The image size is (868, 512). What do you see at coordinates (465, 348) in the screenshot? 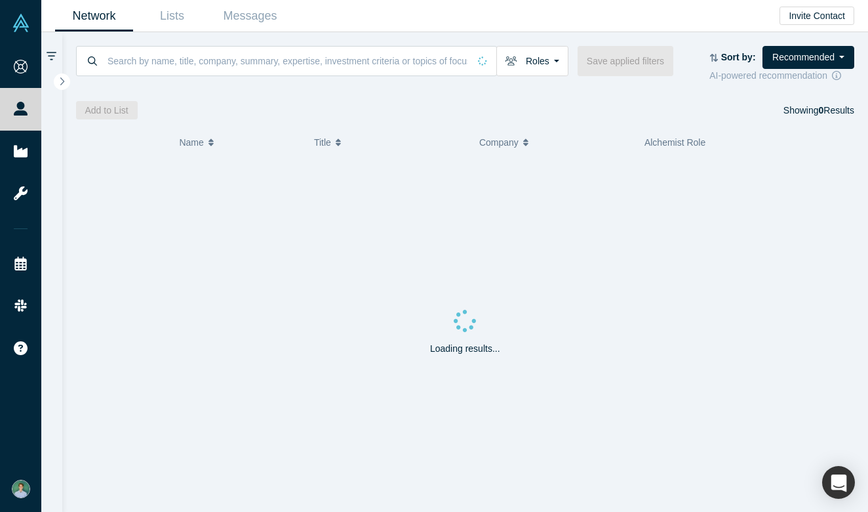
I see `p: Loading results...` at bounding box center [465, 348].